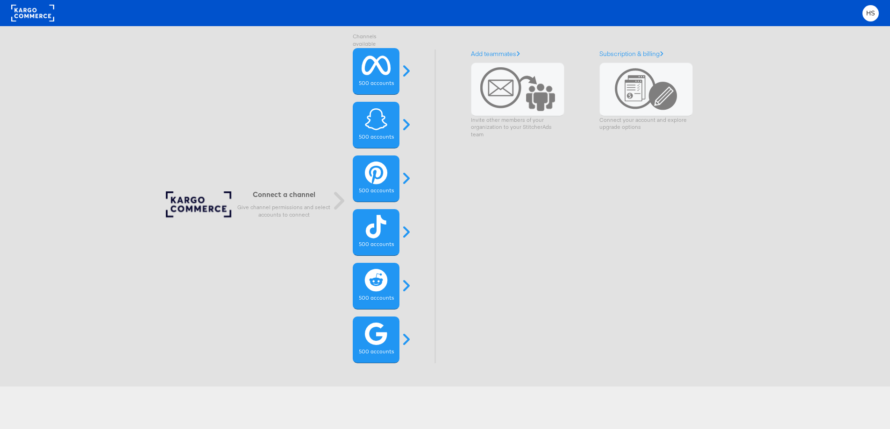  I want to click on h6: Connect a channel, so click(284, 194).